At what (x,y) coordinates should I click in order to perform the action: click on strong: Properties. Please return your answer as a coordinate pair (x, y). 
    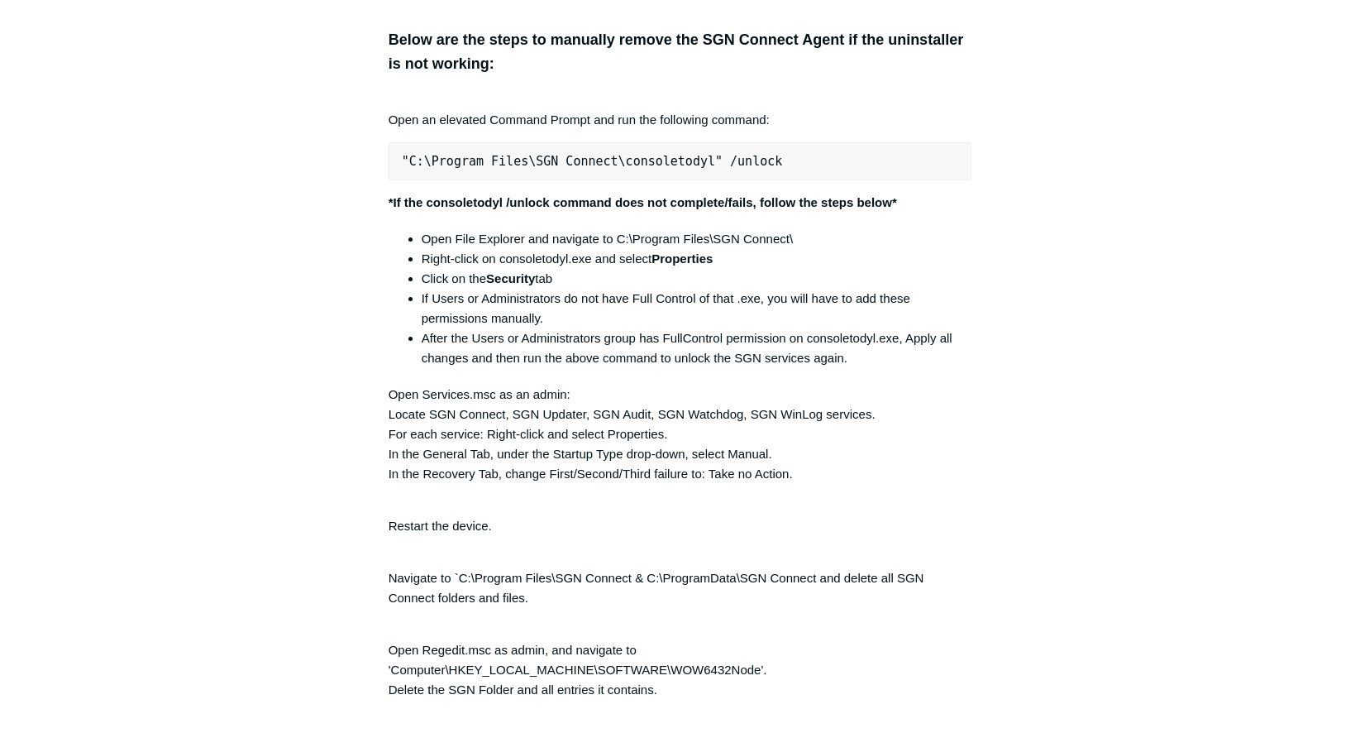
    Looking at the image, I should click on (682, 258).